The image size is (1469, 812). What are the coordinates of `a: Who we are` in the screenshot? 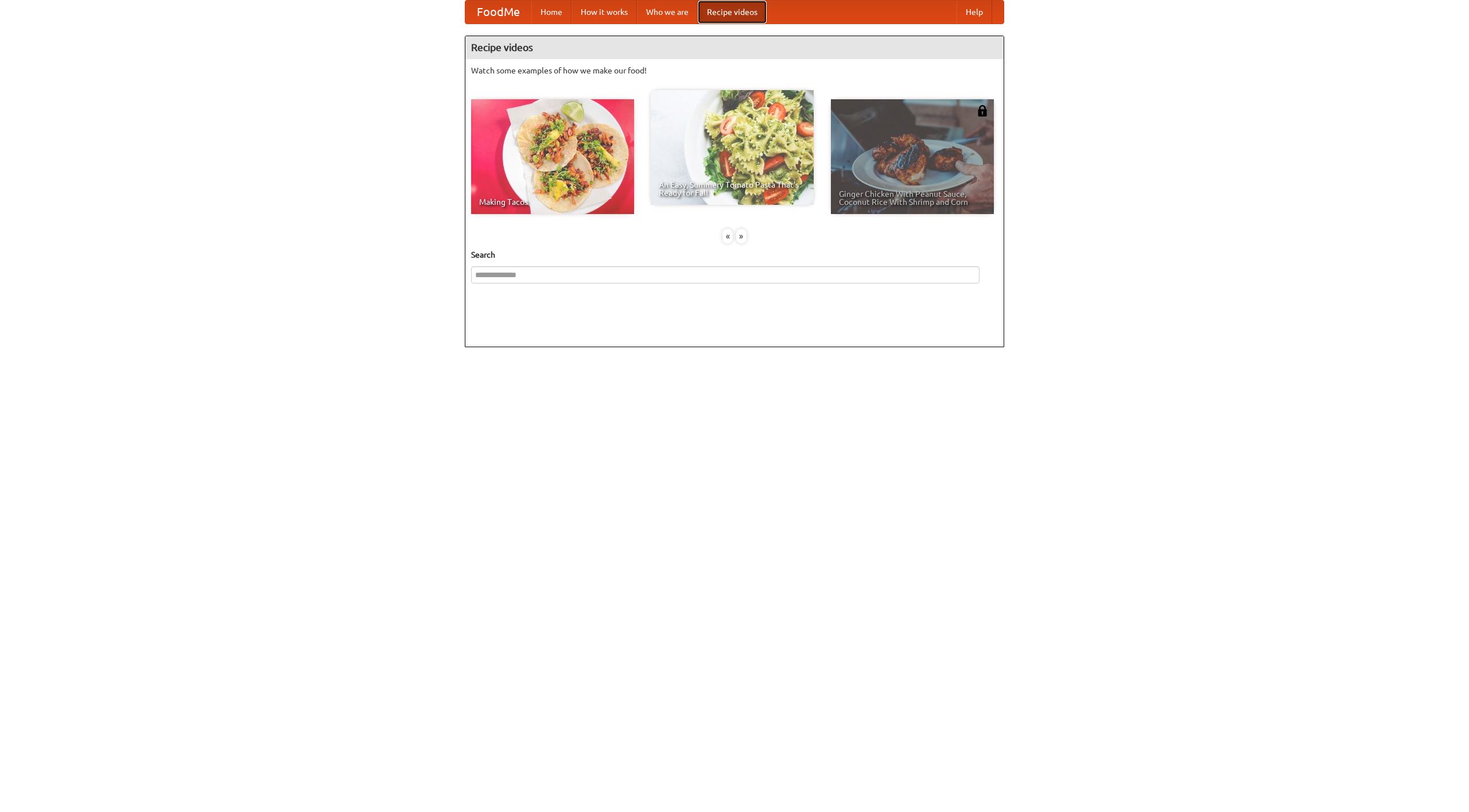 It's located at (667, 12).